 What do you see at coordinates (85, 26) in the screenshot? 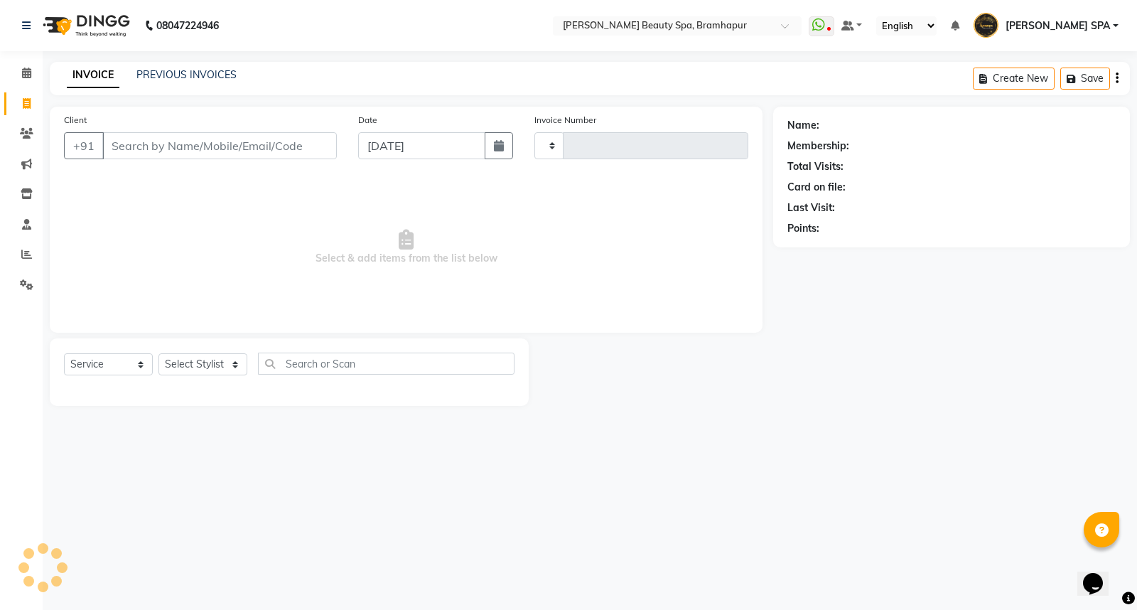
I see `img: logo` at bounding box center [85, 26].